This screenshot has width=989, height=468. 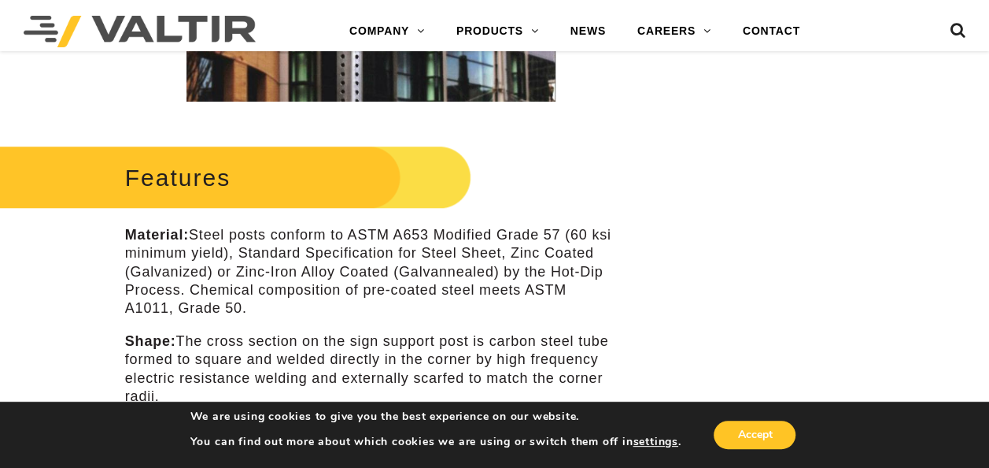 I want to click on a: CAREERS, so click(x=675, y=31).